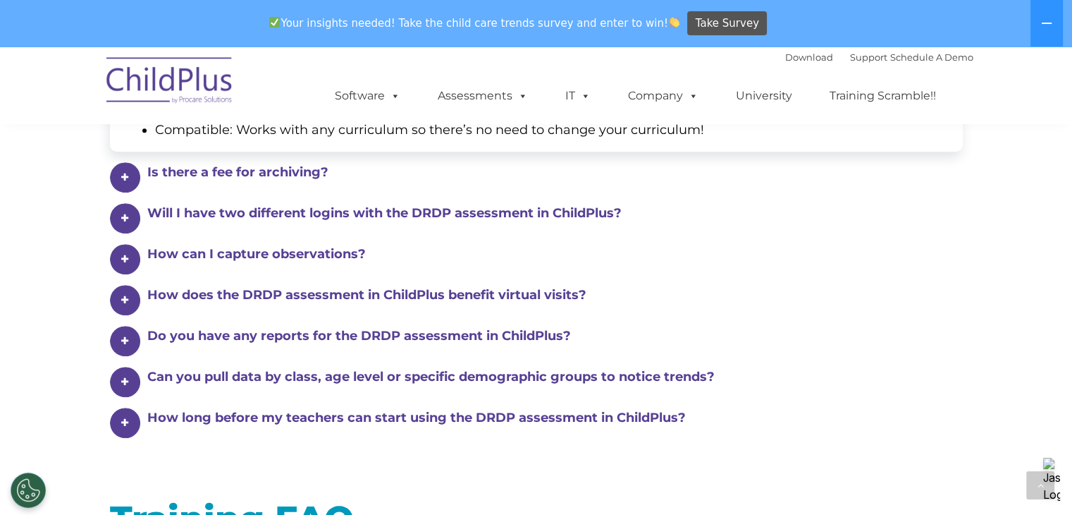  Describe the element at coordinates (483, 96) in the screenshot. I see `a: Assessments` at that location.